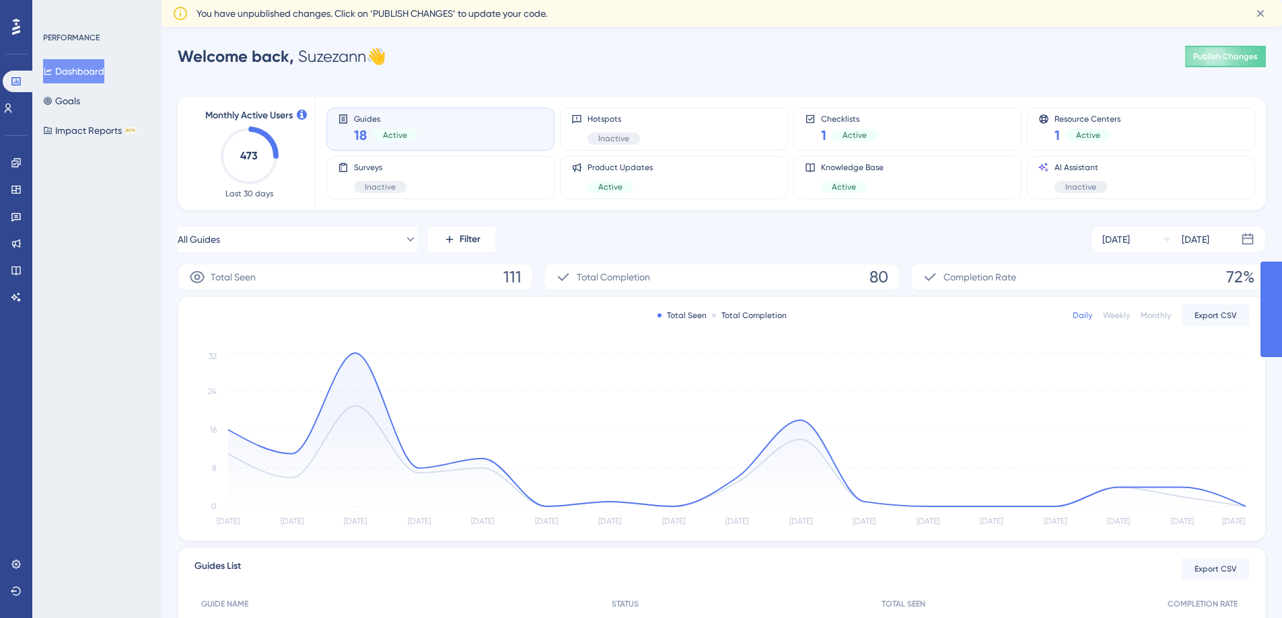 The width and height of the screenshot is (1282, 618). What do you see at coordinates (225, 604) in the screenshot?
I see `span: GUIDE NAME` at bounding box center [225, 604].